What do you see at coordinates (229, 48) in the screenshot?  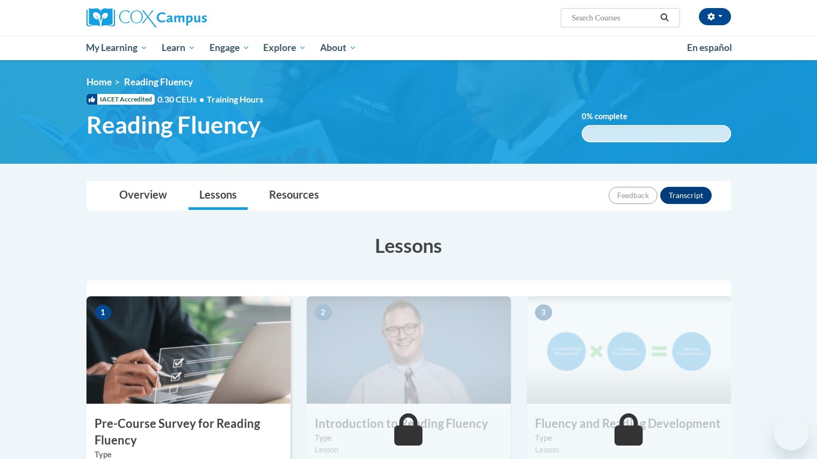 I see `span: Engage` at bounding box center [229, 48].